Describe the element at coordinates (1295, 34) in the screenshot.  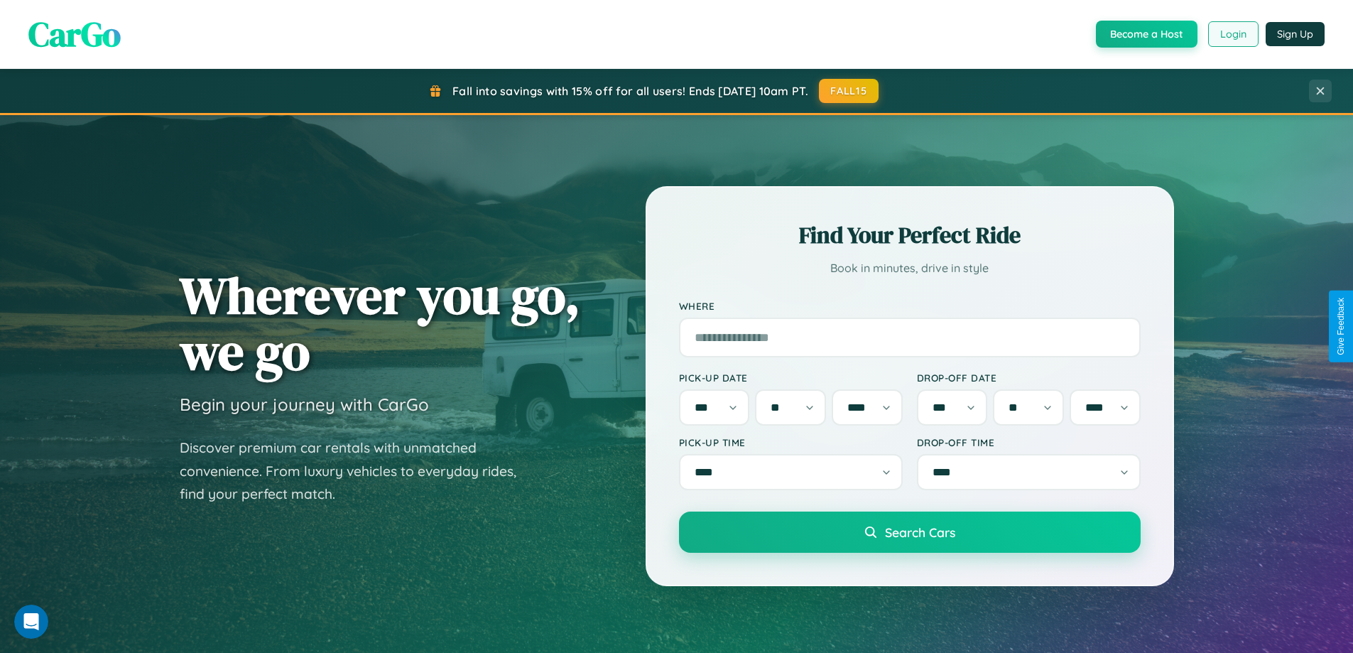
I see `button: Sign Up` at that location.